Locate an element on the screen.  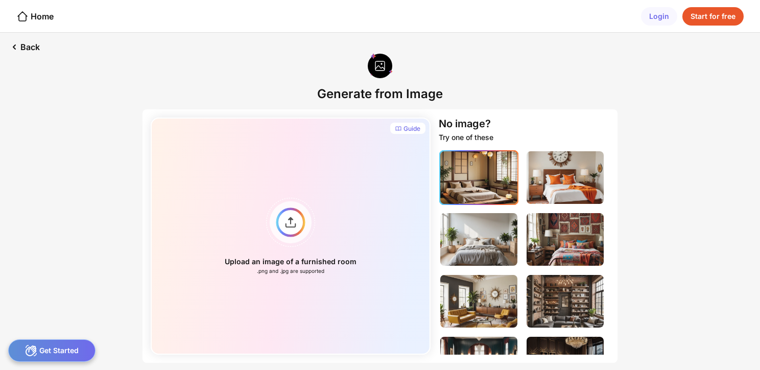
div: Get Started is located at coordinates (52, 350).